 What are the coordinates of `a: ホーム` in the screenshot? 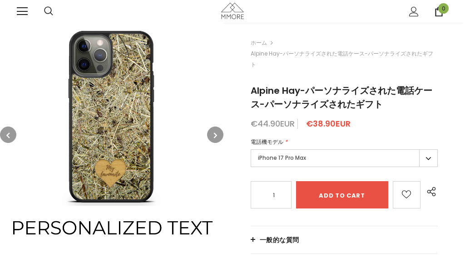 It's located at (259, 43).